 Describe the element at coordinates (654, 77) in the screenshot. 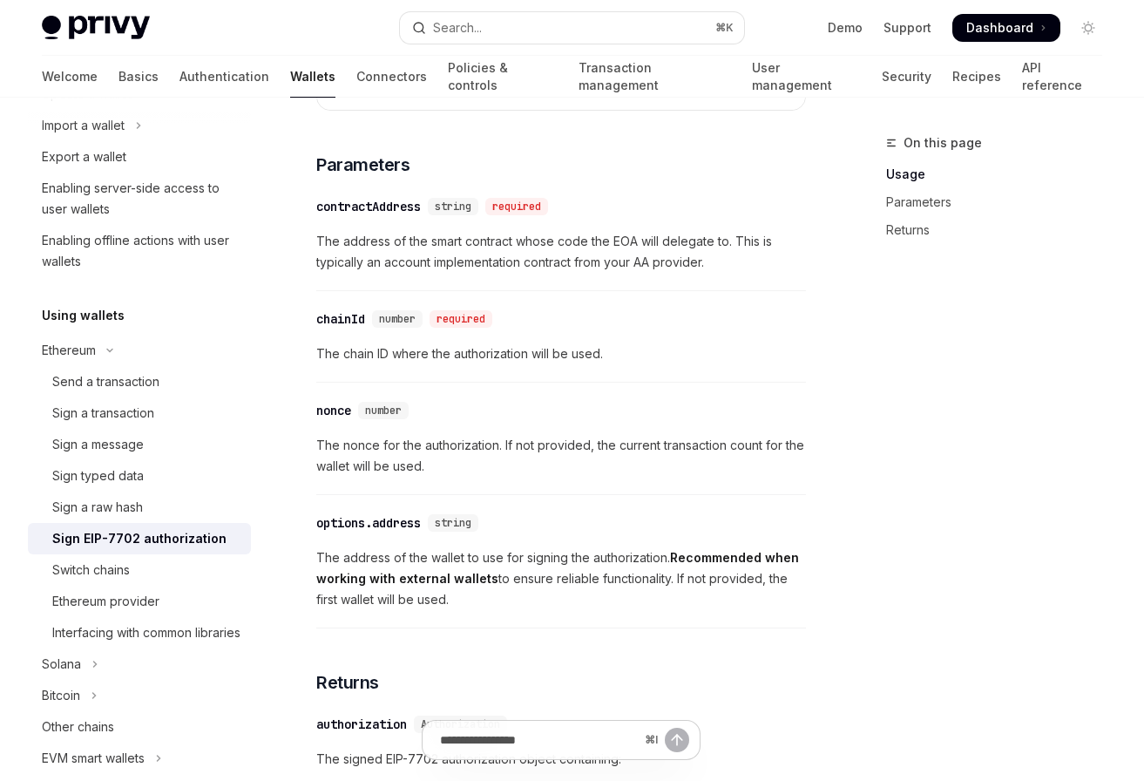

I see `a: Transaction management` at that location.